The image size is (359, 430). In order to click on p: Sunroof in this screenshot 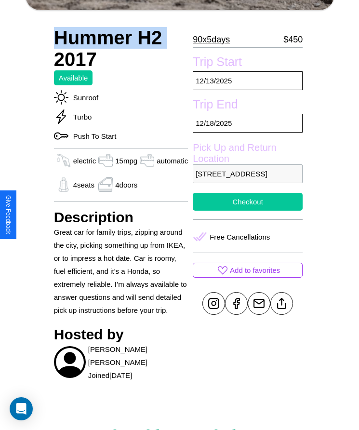, I will do `click(83, 97)`.